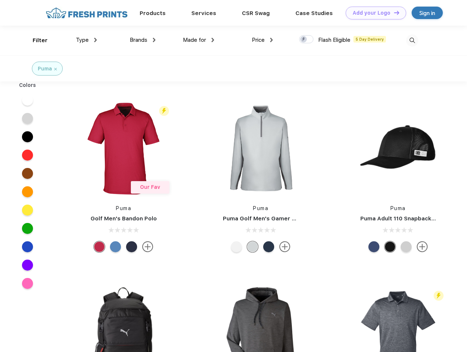  I want to click on div: Bright White, so click(236, 247).